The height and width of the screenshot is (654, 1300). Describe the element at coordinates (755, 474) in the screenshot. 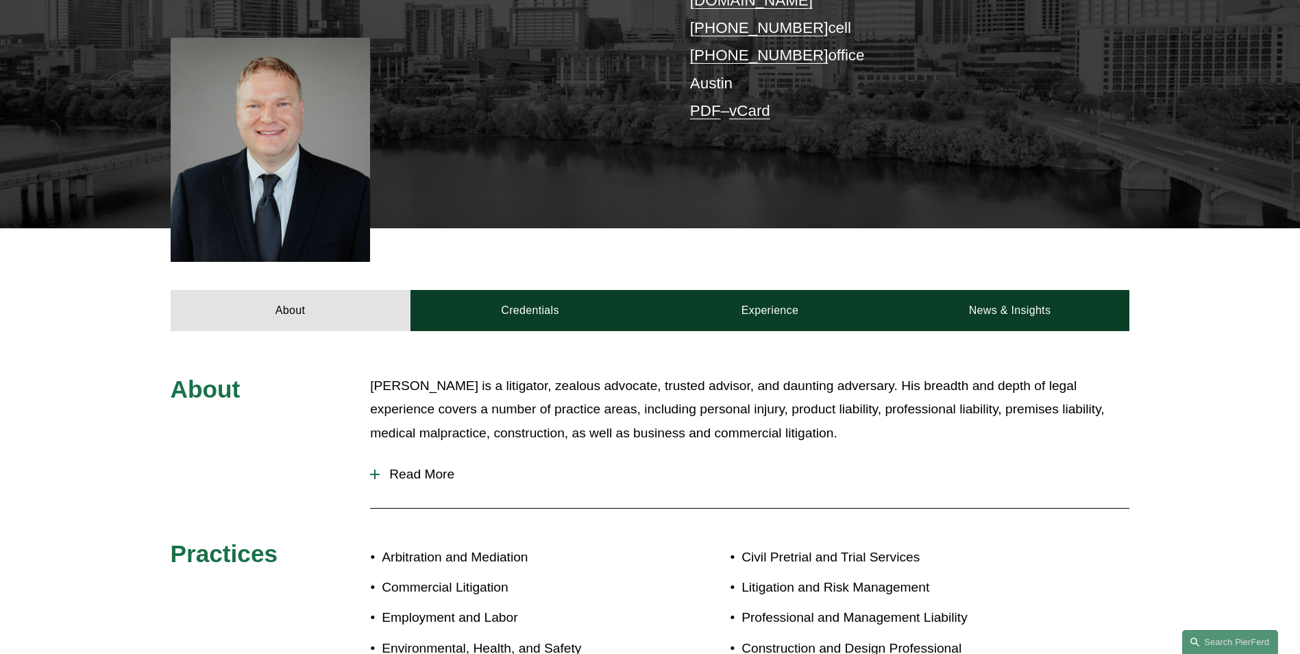

I see `span: Read More` at that location.